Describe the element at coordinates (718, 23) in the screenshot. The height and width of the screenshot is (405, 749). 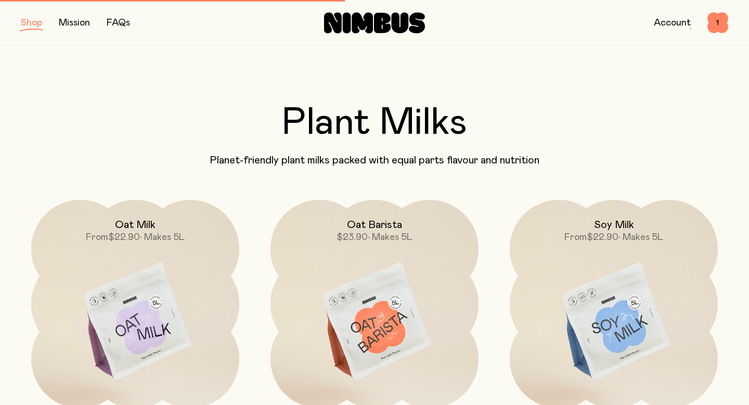
I see `button: 1` at that location.